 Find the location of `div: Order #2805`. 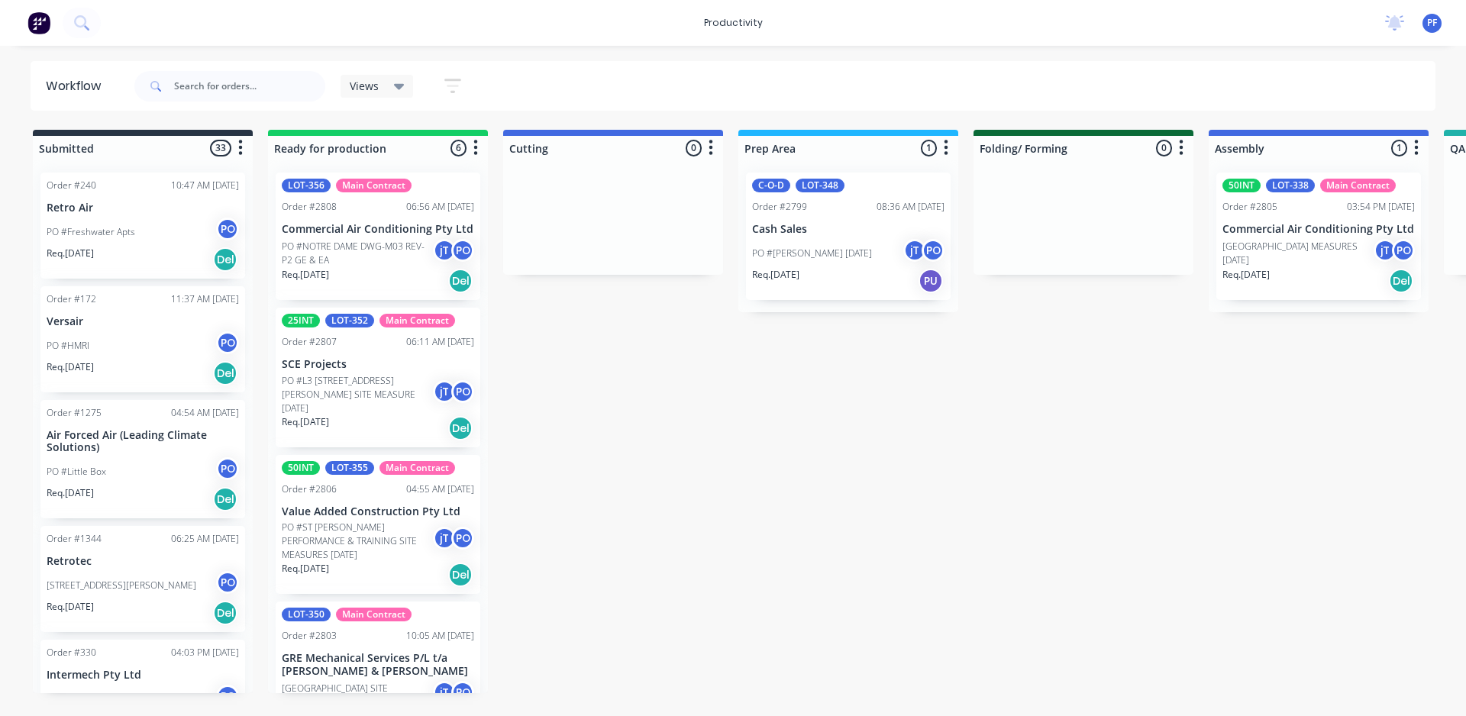

div: Order #2805 is located at coordinates (1250, 207).